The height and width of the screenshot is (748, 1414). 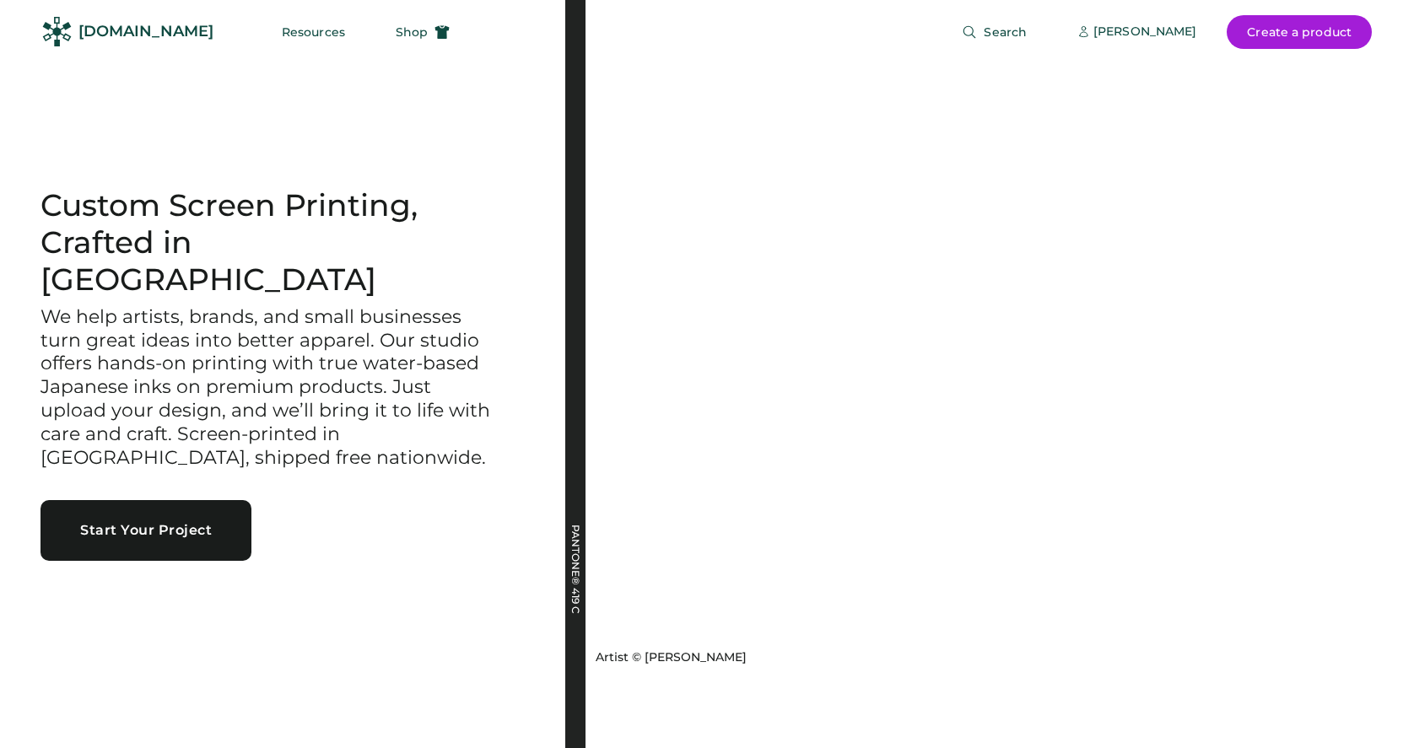 What do you see at coordinates (313, 32) in the screenshot?
I see `button: Resources` at bounding box center [313, 32].